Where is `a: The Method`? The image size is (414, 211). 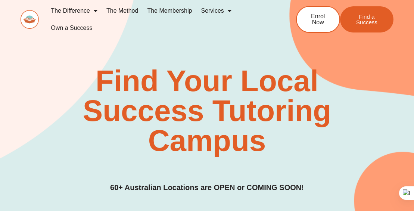 a: The Method is located at coordinates (122, 11).